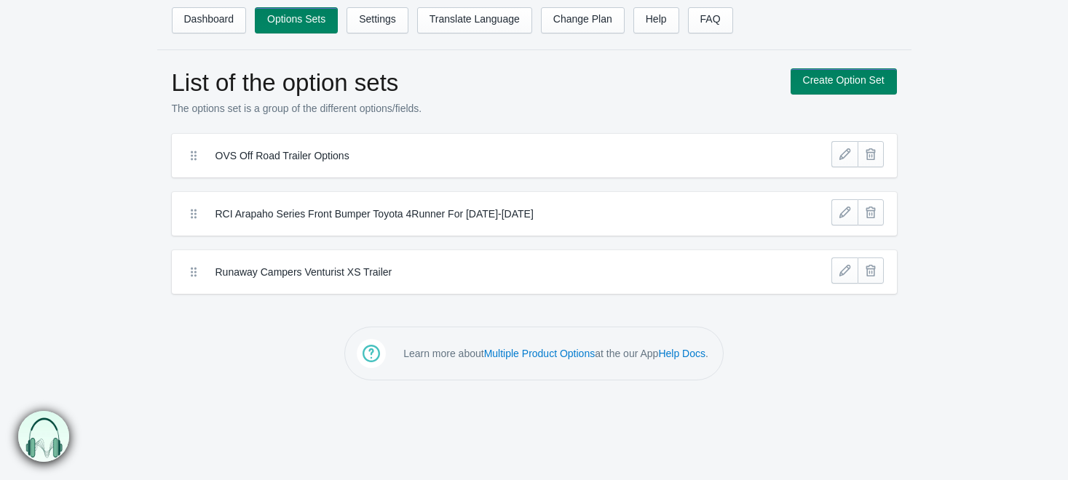 Image resolution: width=1068 pixels, height=480 pixels. Describe the element at coordinates (681, 354) in the screenshot. I see `a: Help Docs` at that location.